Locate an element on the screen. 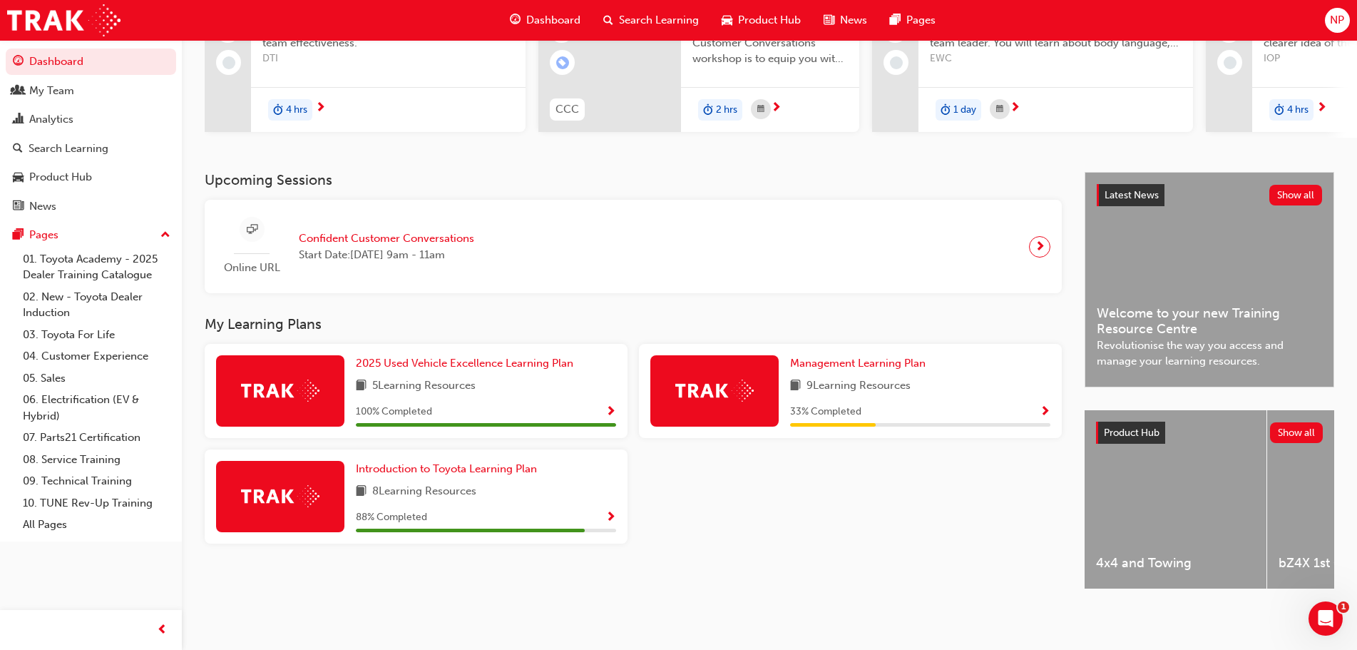 The image size is (1357, 650). a: car-iconProduct Hub is located at coordinates (761, 20).